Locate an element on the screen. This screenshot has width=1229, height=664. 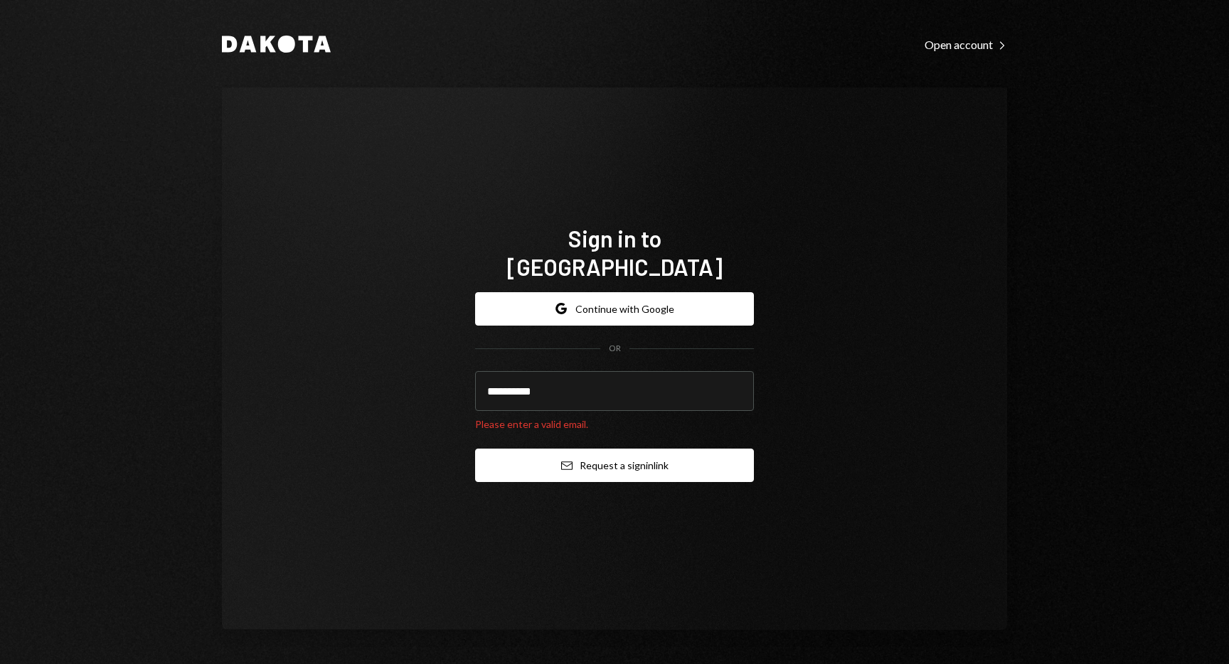
a: Open account is located at coordinates (965, 44).